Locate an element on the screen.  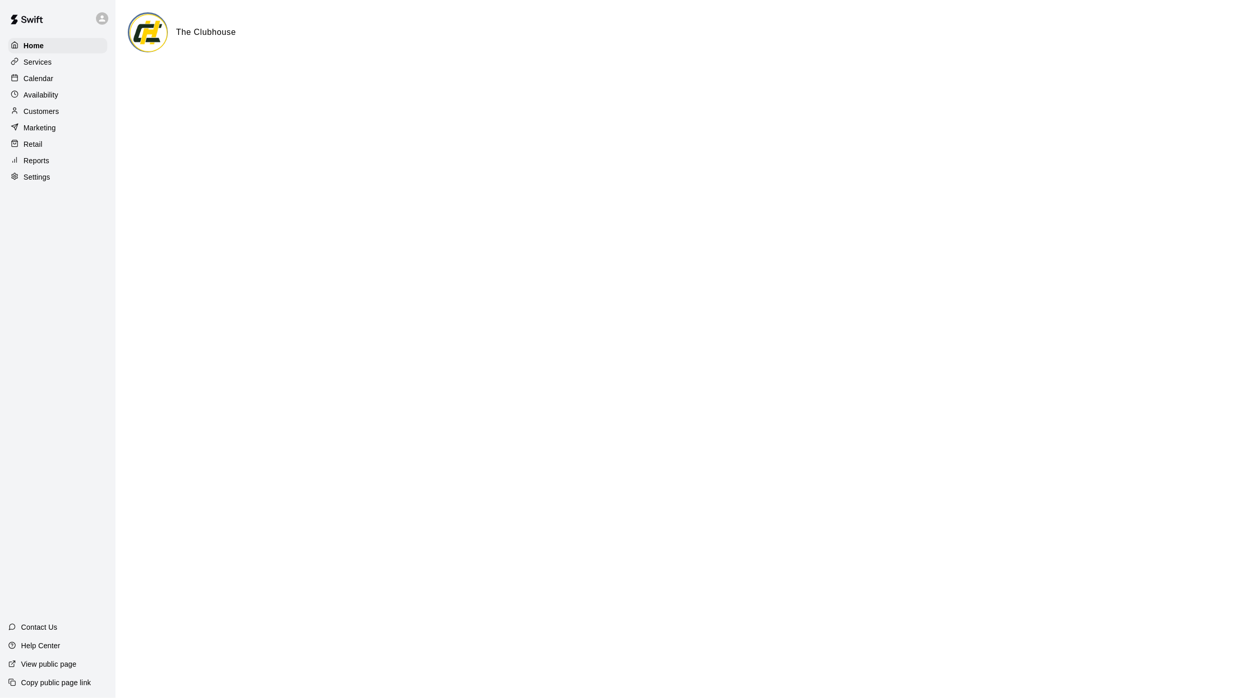
div: Reports is located at coordinates (57, 161).